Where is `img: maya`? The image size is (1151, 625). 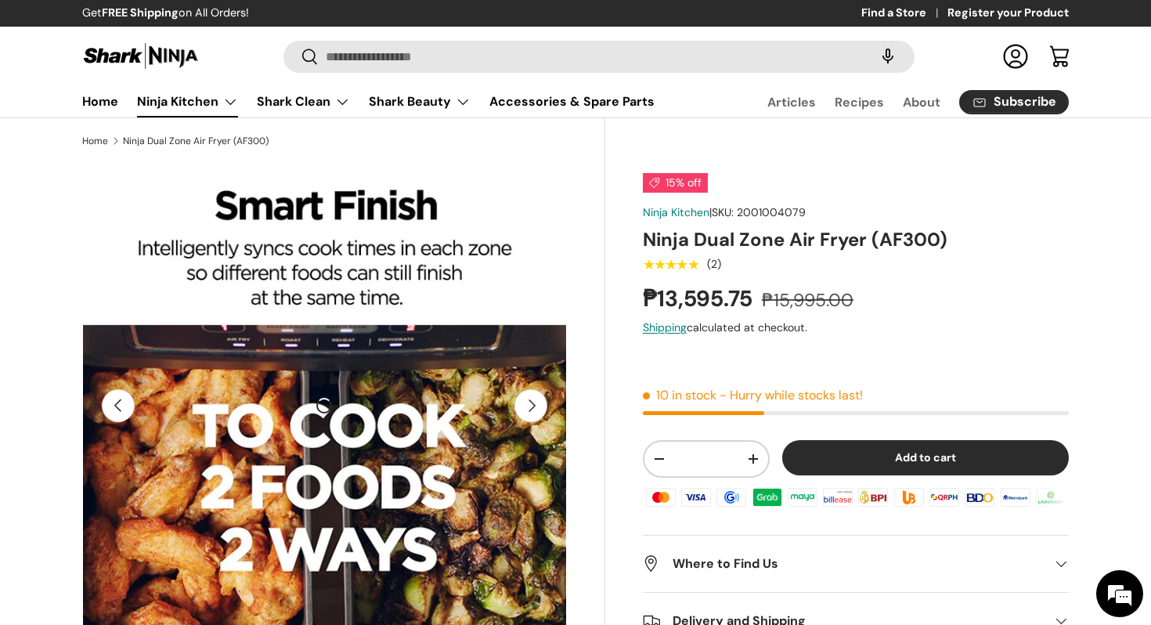 img: maya is located at coordinates (802, 497).